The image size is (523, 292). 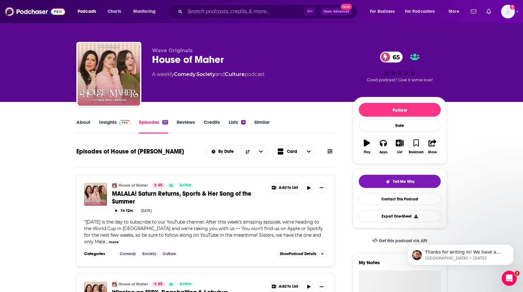 What do you see at coordinates (367, 152) in the screenshot?
I see `div: Play` at bounding box center [367, 152].